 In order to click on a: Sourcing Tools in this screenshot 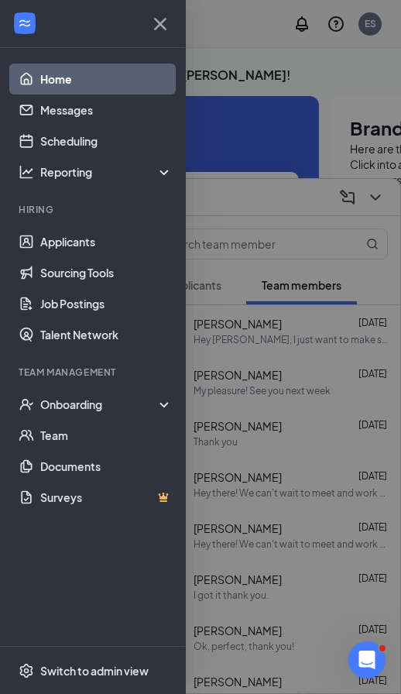, I will do `click(106, 273)`.